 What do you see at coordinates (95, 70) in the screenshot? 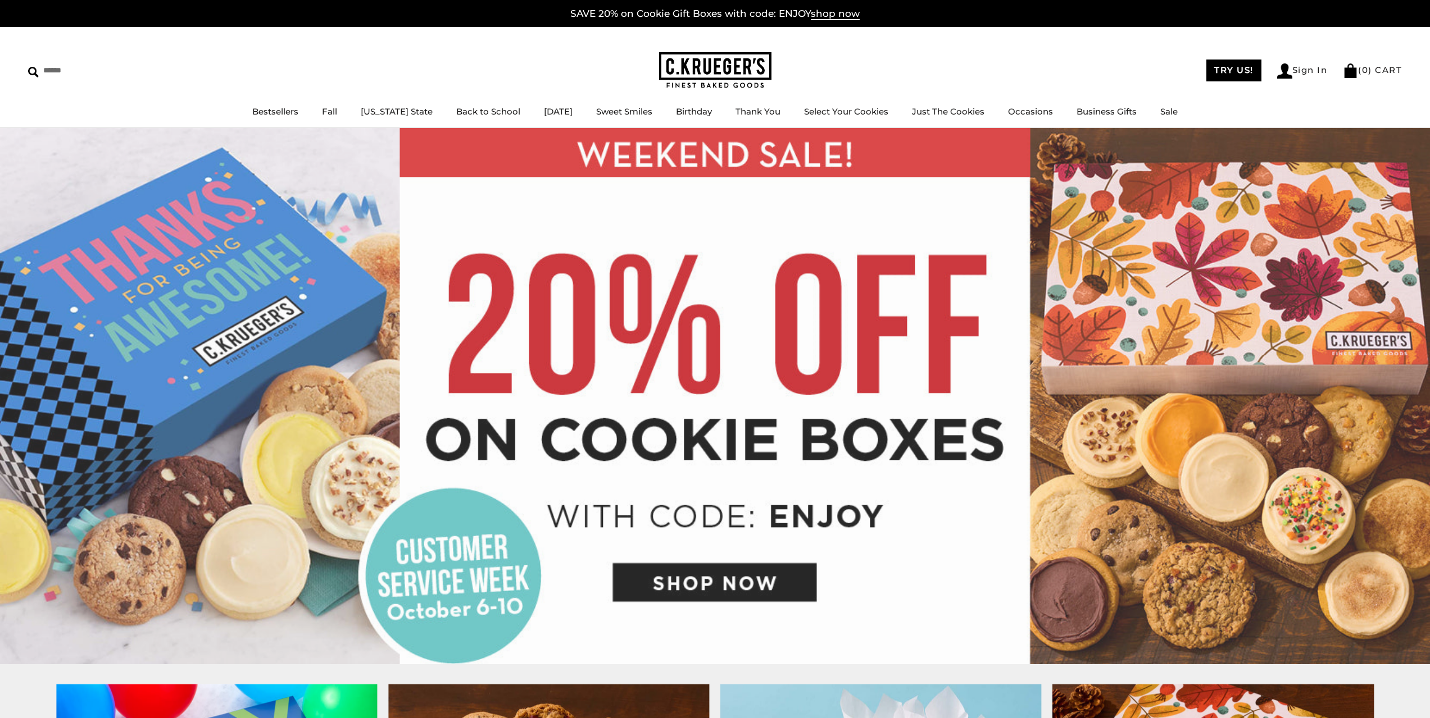
I see `input: Search` at bounding box center [95, 70].